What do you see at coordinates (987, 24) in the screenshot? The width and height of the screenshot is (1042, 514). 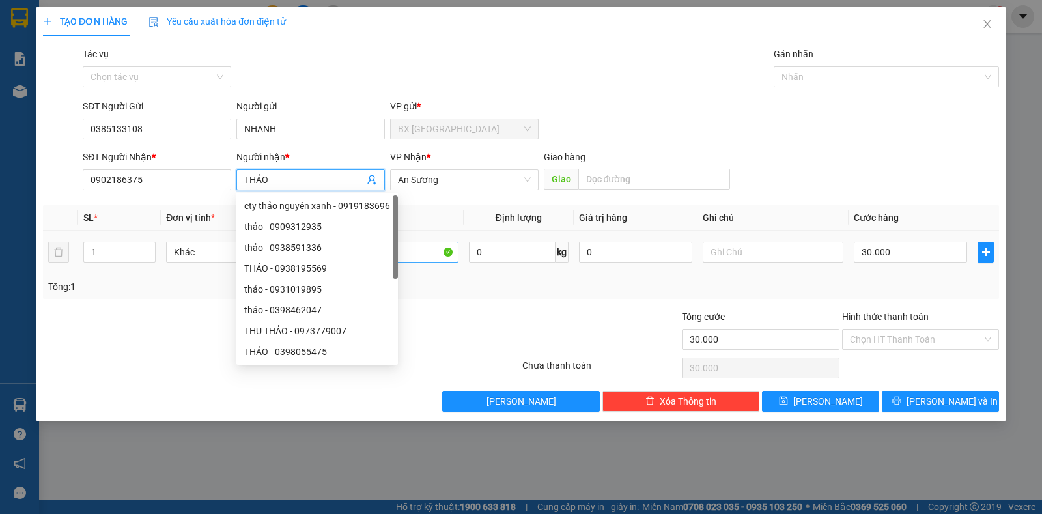 I see `span: close` at bounding box center [987, 24].